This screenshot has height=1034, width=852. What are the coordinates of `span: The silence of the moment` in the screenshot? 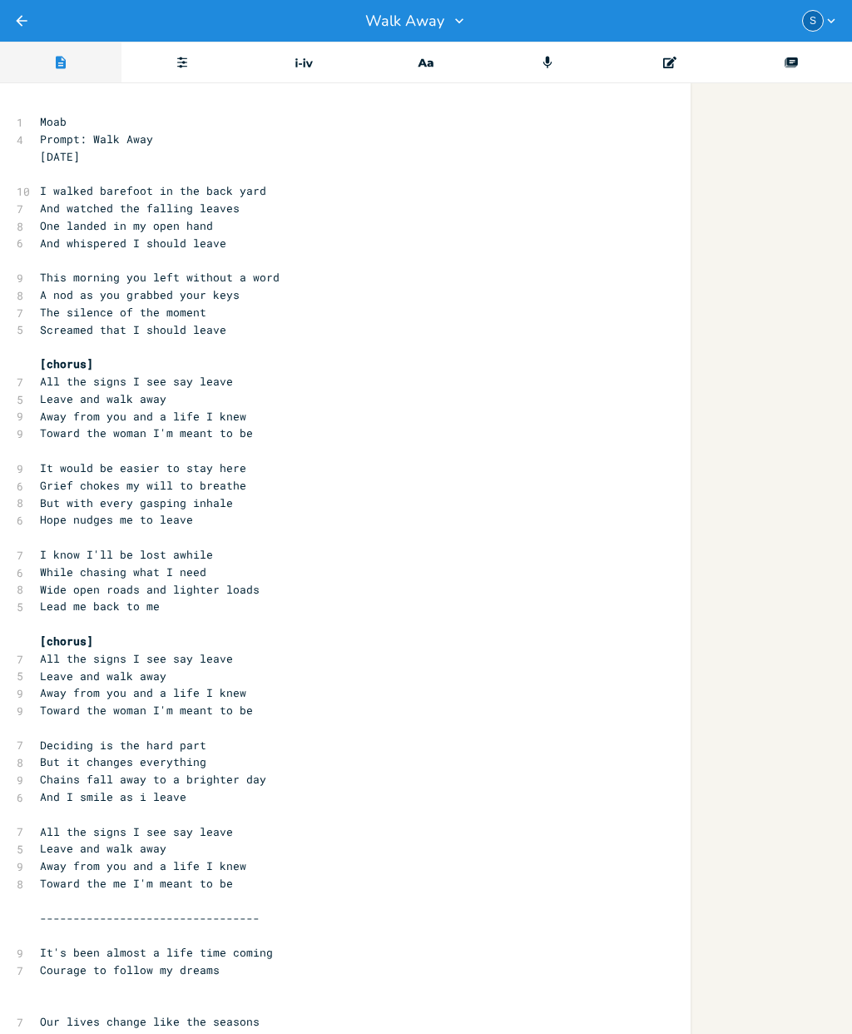 It's located at (123, 312).